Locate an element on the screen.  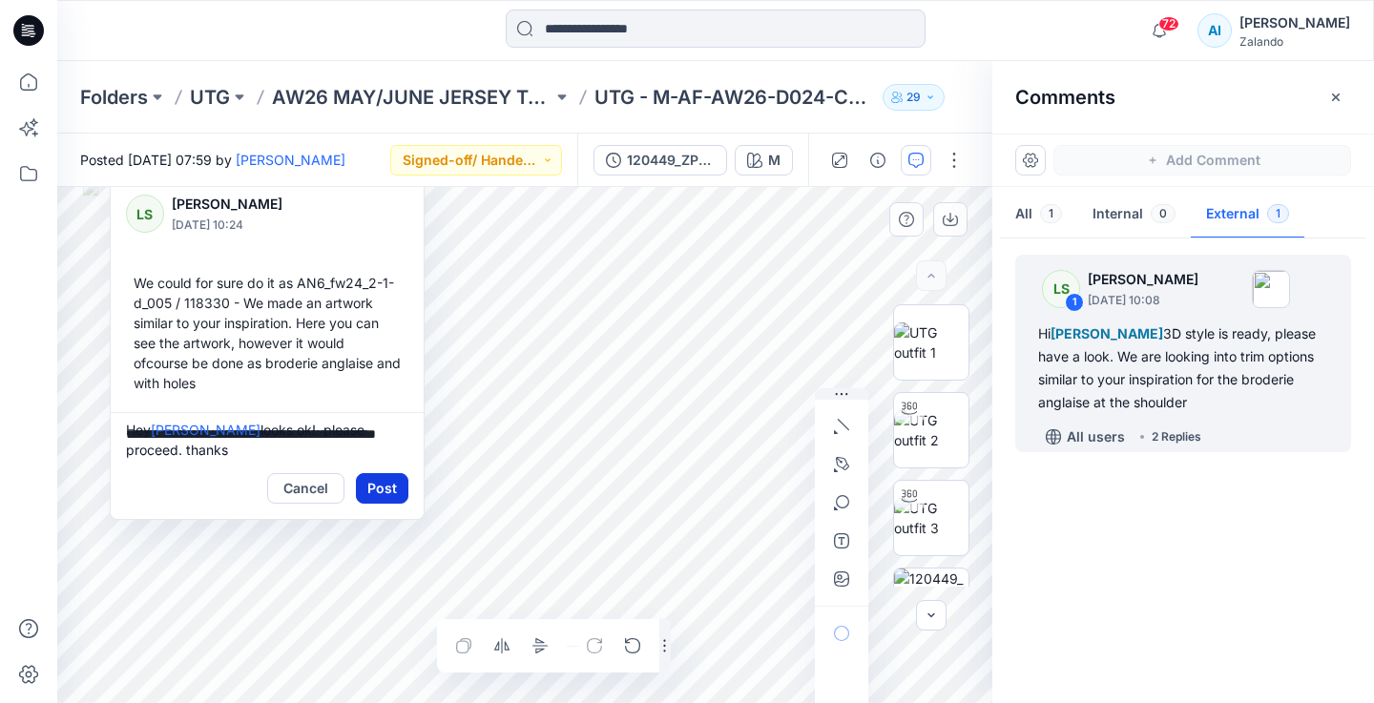
button: All users is located at coordinates (1085, 437).